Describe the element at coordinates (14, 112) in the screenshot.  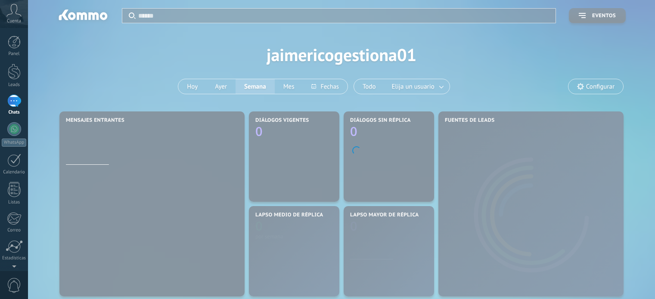
I see `div: Chats` at that location.